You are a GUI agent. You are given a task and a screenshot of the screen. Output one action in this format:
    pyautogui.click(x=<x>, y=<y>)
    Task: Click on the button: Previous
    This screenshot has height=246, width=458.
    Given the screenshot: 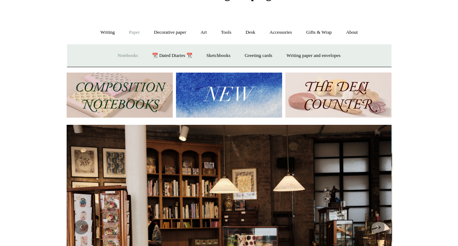 What is the action you would take?
    pyautogui.click(x=81, y=227)
    